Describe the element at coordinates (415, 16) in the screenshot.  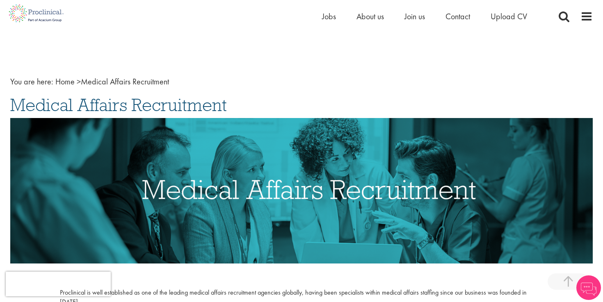
I see `a: Join us` at that location.